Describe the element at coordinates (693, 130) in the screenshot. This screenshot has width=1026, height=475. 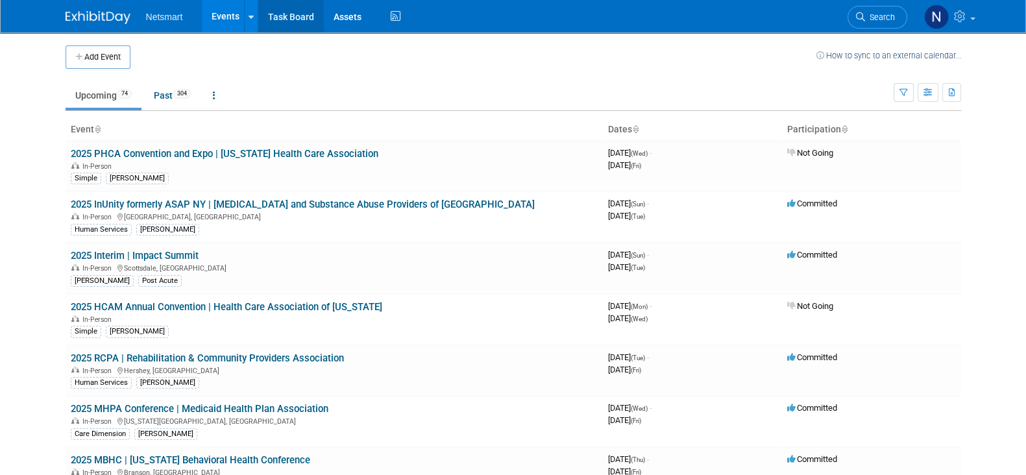
I see `th: Dates` at that location.